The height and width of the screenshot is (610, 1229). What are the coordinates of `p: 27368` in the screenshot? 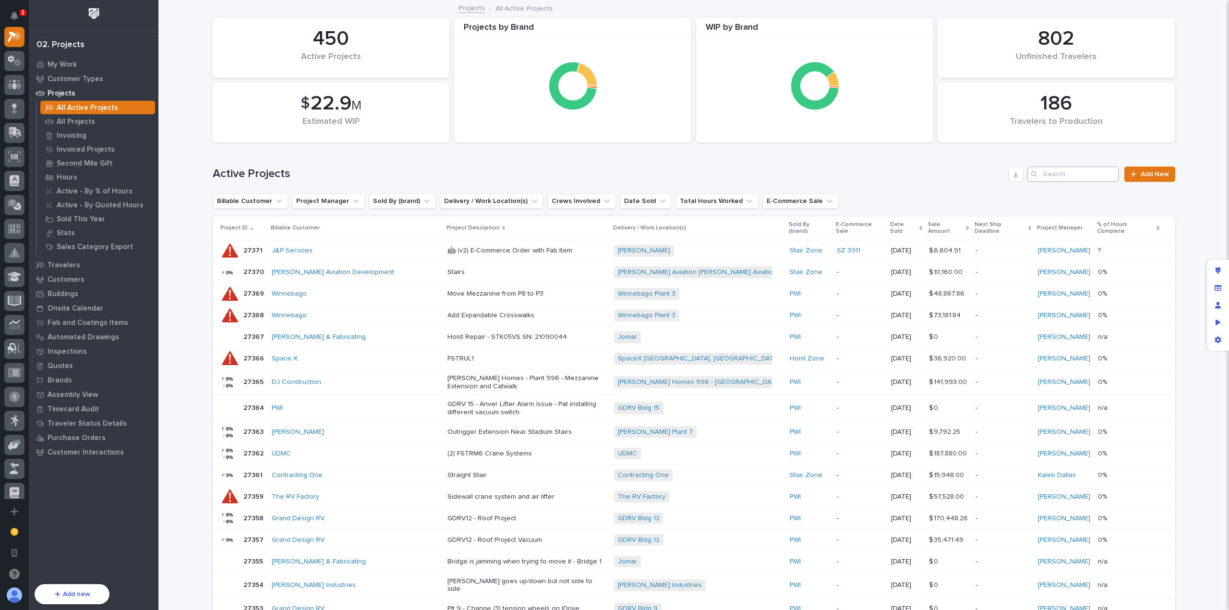 It's located at (255, 315).